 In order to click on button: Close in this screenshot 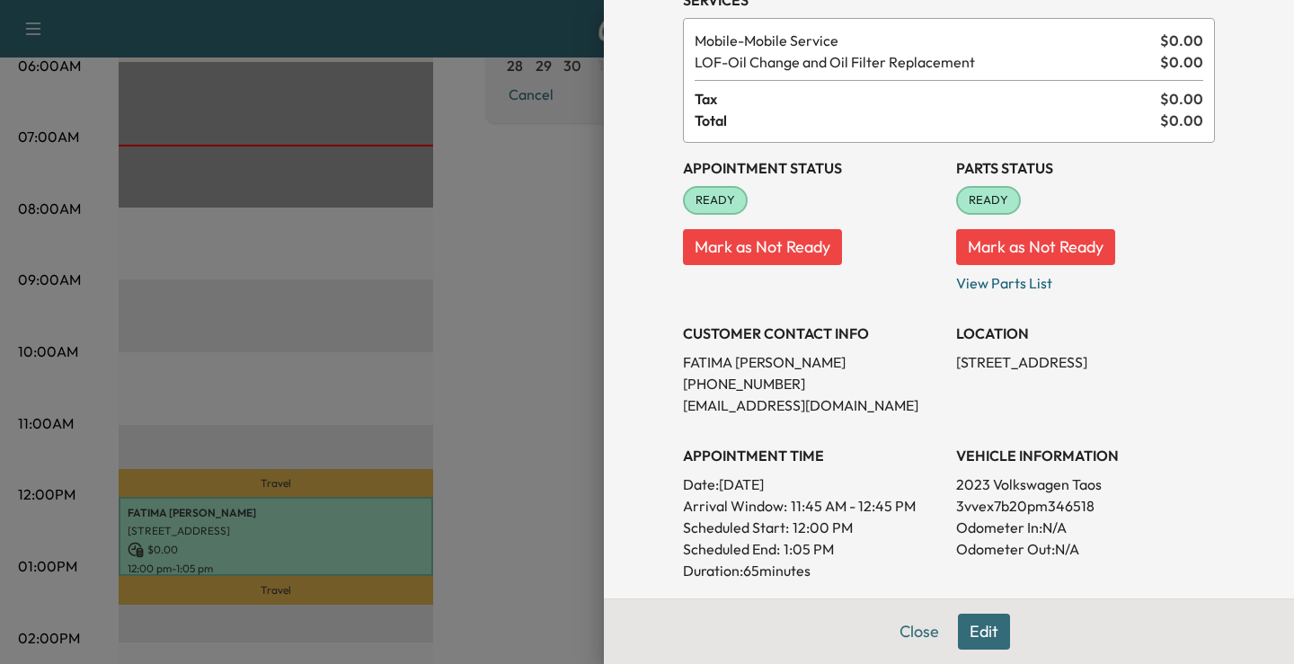, I will do `click(919, 632)`.